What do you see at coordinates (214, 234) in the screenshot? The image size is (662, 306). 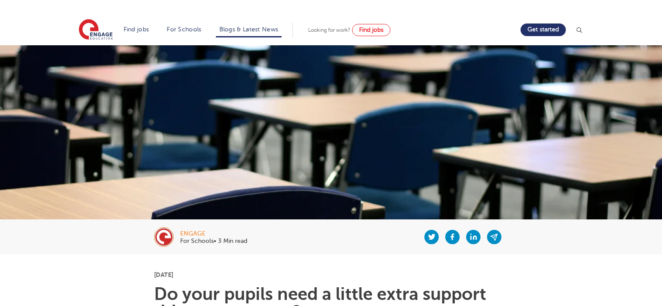 I see `div: engage` at bounding box center [214, 234].